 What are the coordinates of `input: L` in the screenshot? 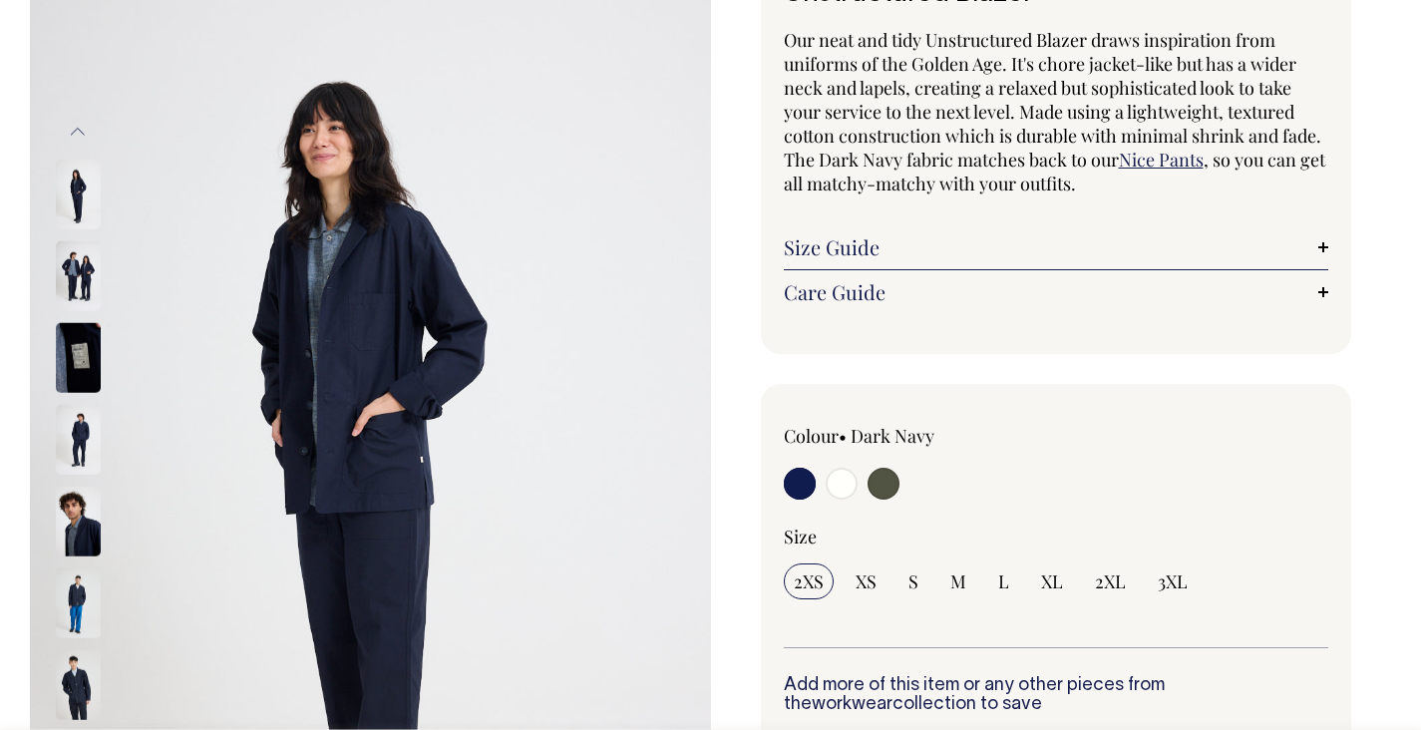 It's located at (1003, 581).